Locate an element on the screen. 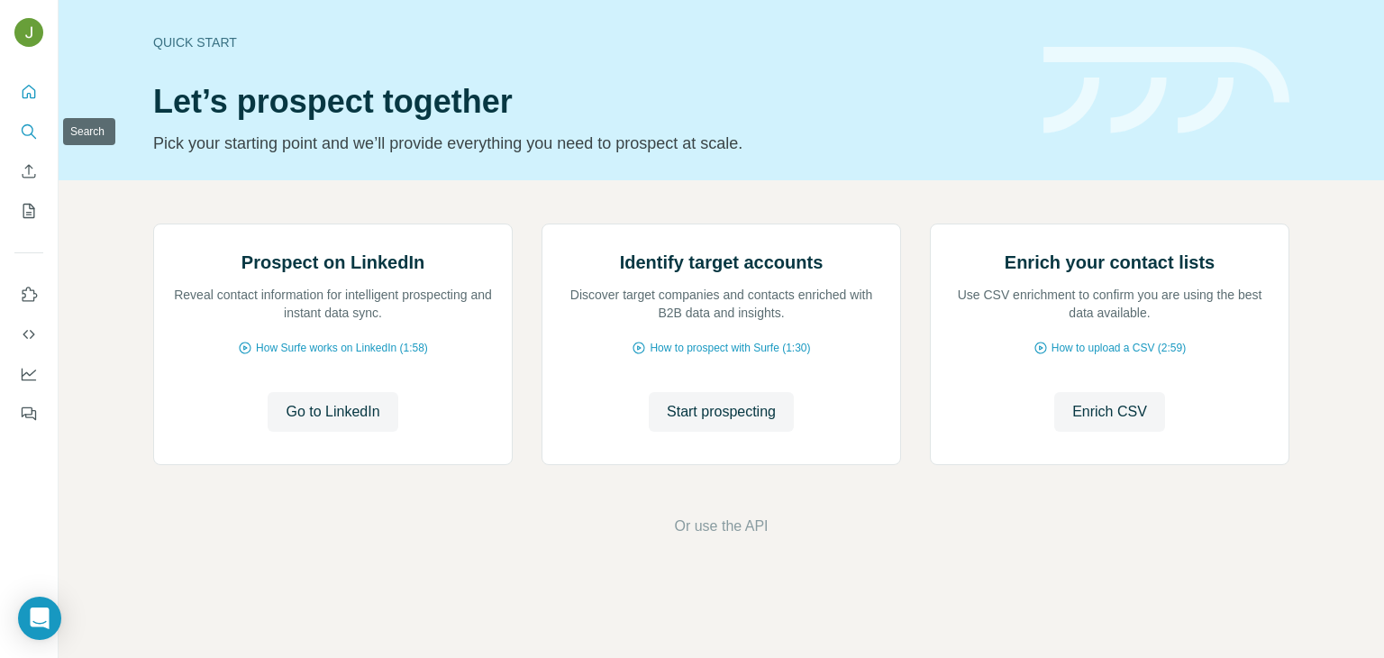  button: Search is located at coordinates (29, 132).